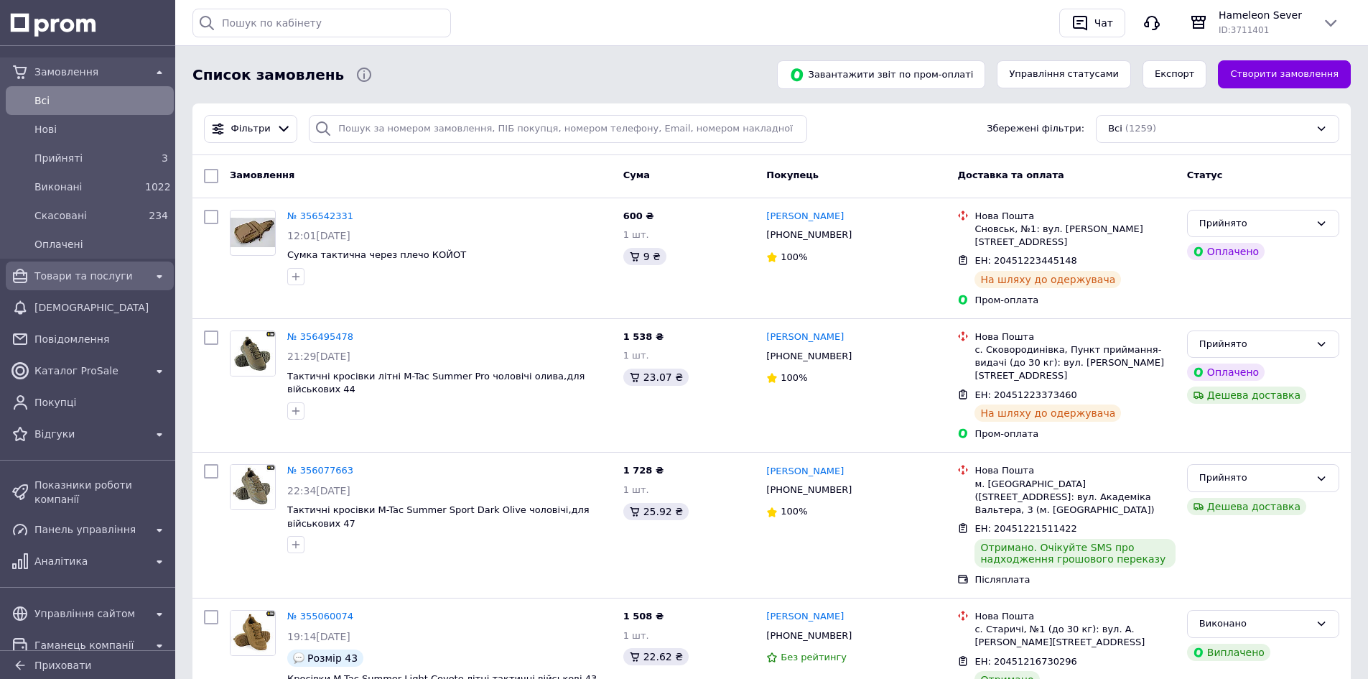 The width and height of the screenshot is (1368, 679). What do you see at coordinates (87, 187) in the screenshot?
I see `span: Виконані` at bounding box center [87, 187].